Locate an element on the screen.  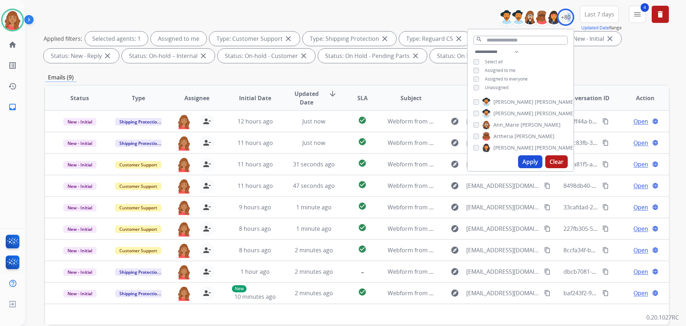
p: Emails (9) is located at coordinates (61, 77).